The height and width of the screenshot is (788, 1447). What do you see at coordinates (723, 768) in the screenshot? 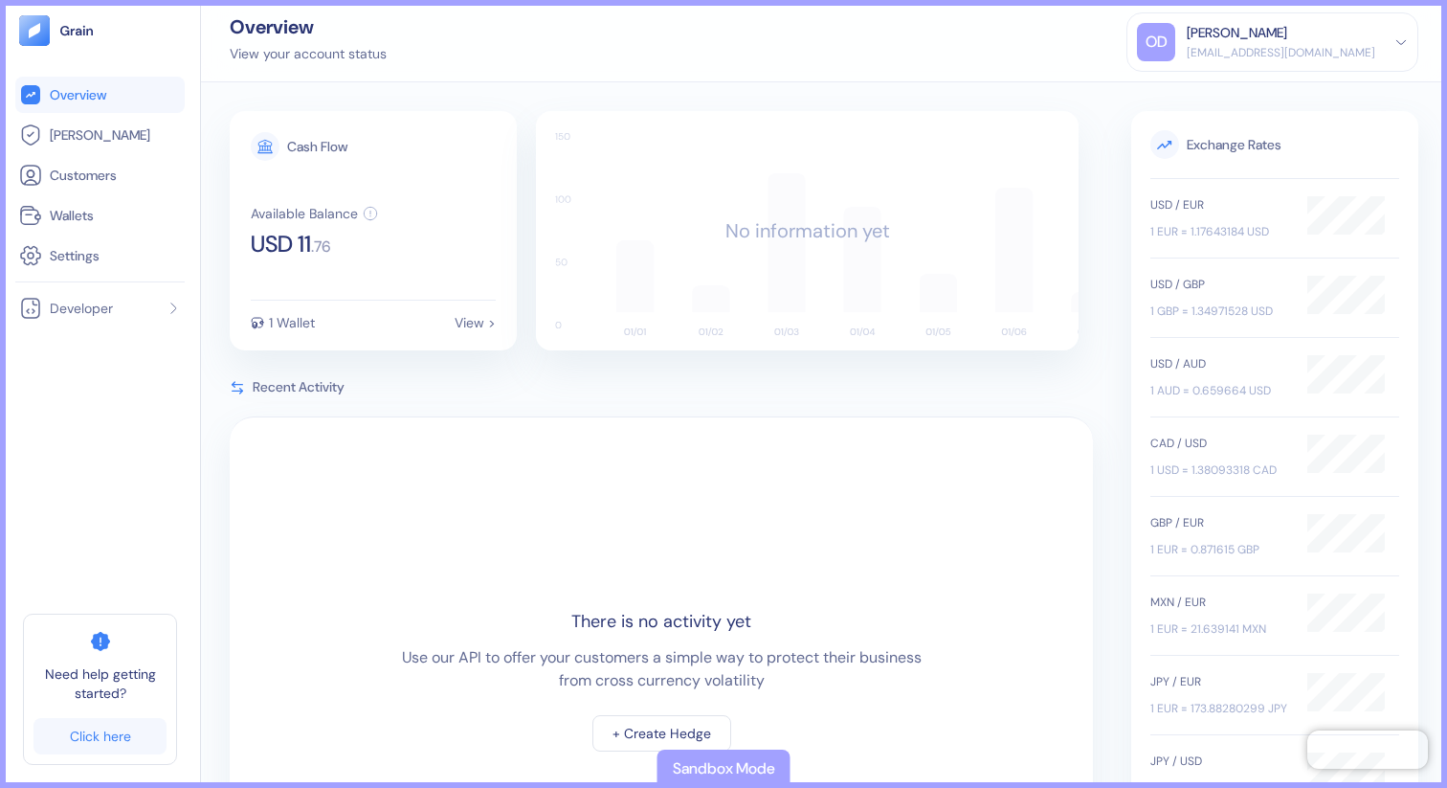
I see `div: Sandbox Mode` at bounding box center [723, 768].